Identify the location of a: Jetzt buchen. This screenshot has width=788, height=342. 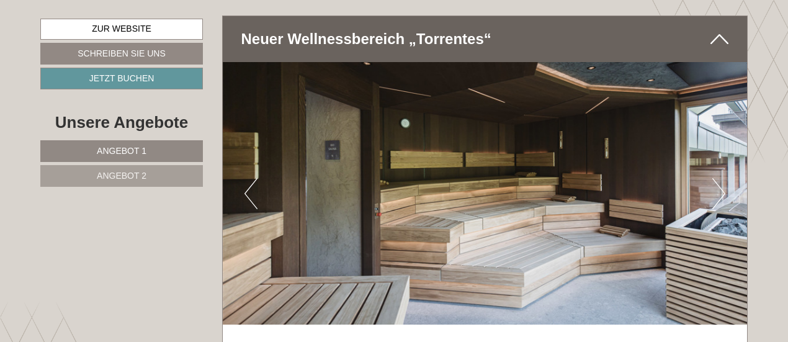
(122, 78).